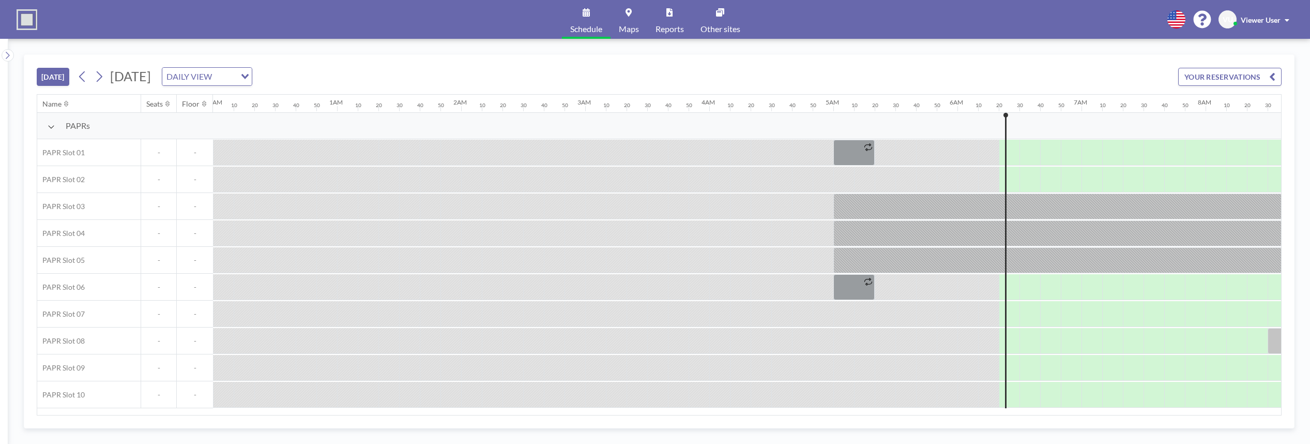  What do you see at coordinates (61, 394) in the screenshot?
I see `span: PAPR Slot 10` at bounding box center [61, 394].